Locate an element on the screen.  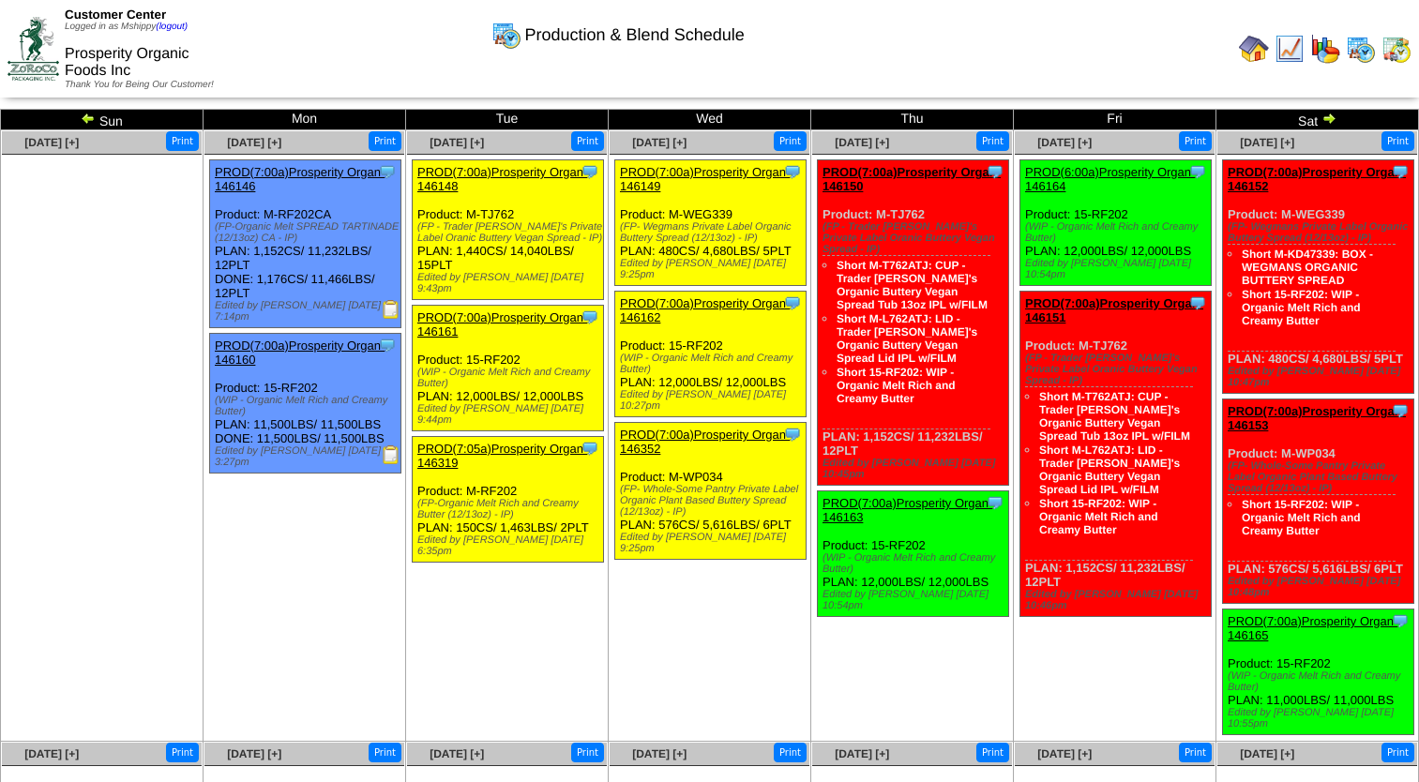
div: (FP- Wegmans Private Label Organic Buttery Spread (12/13oz) - IP) is located at coordinates (1321, 233).